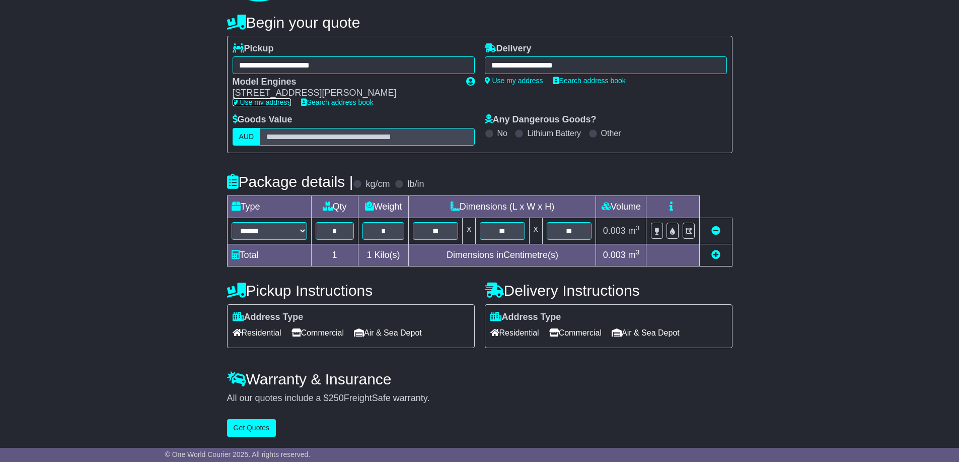 This screenshot has width=959, height=462. Describe the element at coordinates (383, 206) in the screenshot. I see `td: Weight` at that location.